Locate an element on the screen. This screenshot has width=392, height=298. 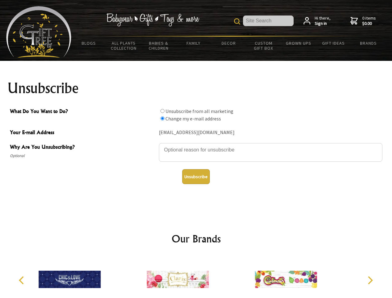
h2: Our Brands is located at coordinates (196, 239).